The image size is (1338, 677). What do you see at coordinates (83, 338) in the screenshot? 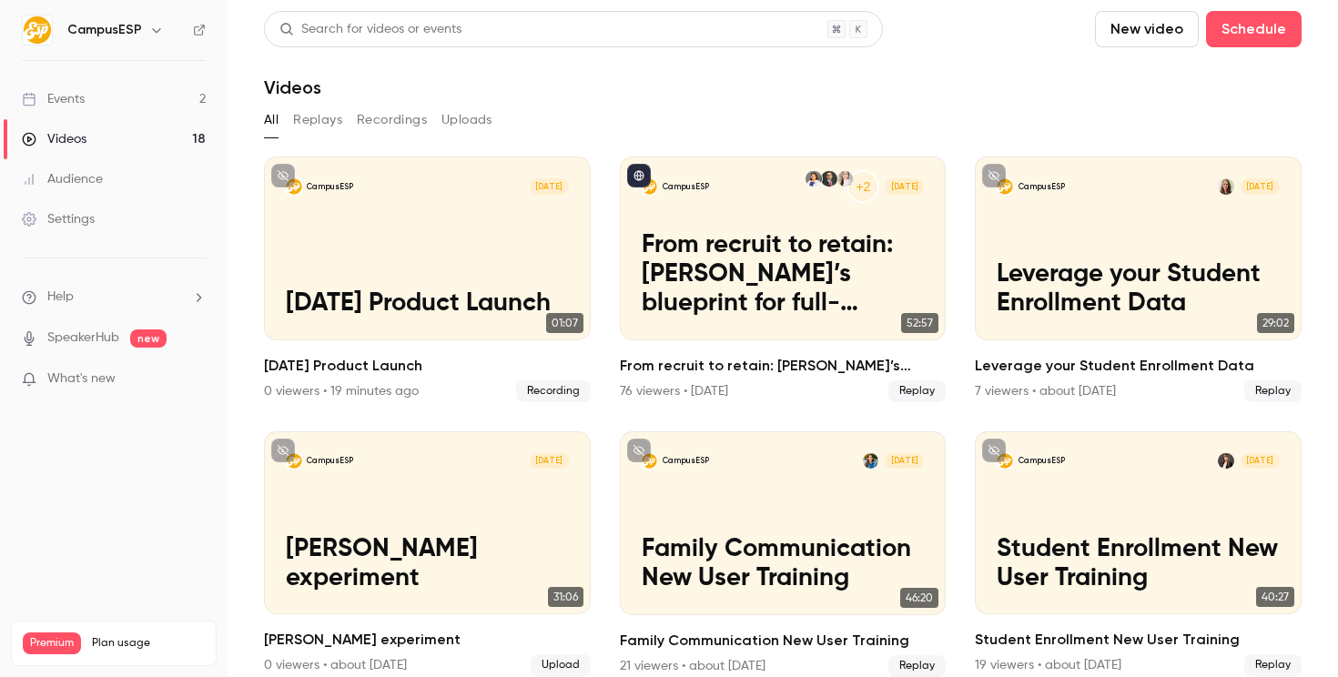
I see `a: SpeakerHub` at bounding box center [83, 338].